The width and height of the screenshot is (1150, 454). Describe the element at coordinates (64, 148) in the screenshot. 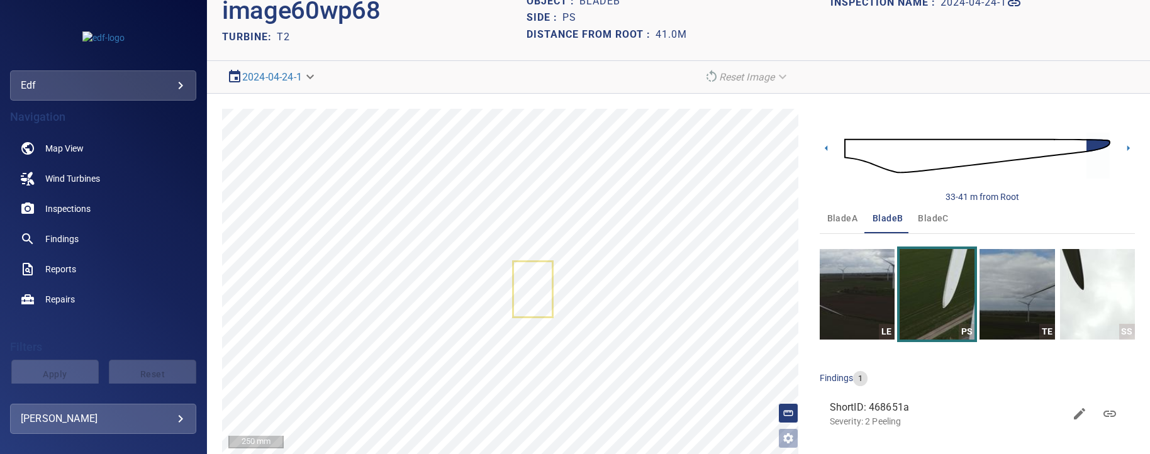

I see `span: Map View` at that location.